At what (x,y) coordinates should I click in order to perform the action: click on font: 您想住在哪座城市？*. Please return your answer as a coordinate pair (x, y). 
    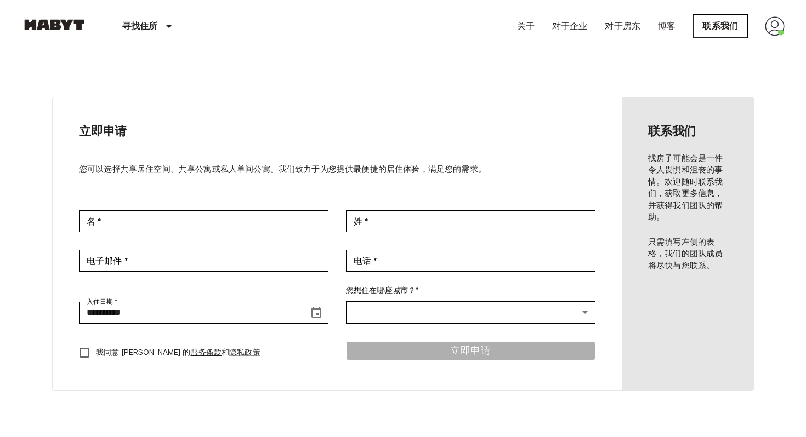
    Looking at the image, I should click on (382, 291).